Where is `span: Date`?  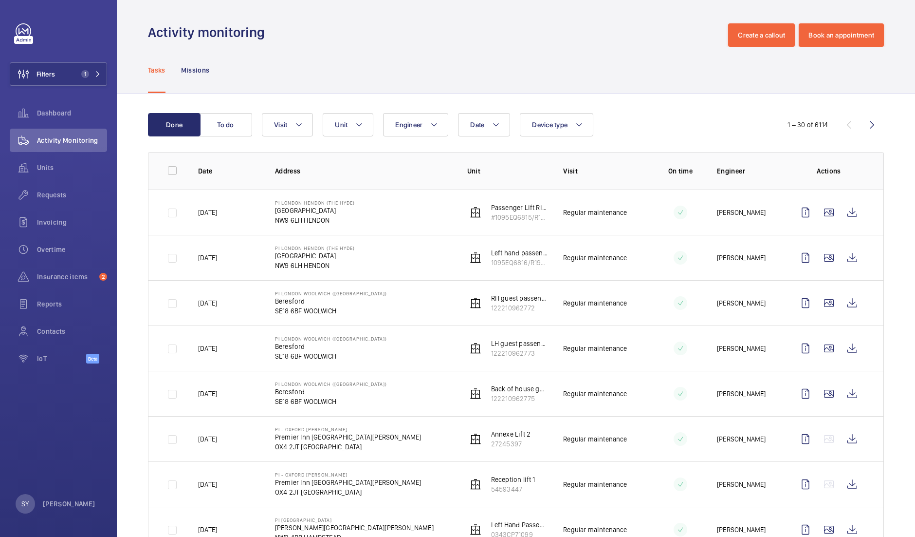 span: Date is located at coordinates (477, 125).